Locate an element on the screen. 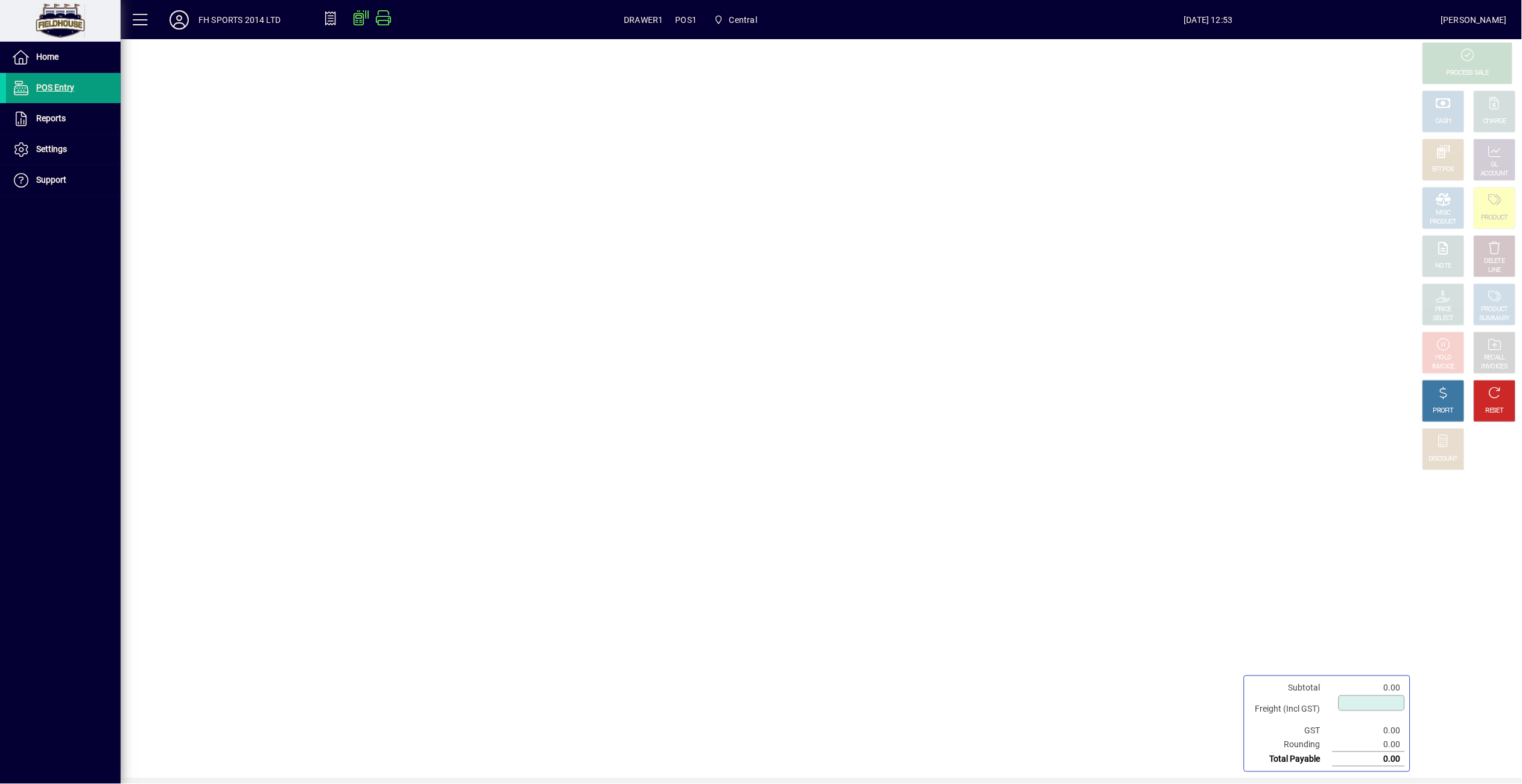 The image size is (1522, 784). a: Support is located at coordinates (64, 181).